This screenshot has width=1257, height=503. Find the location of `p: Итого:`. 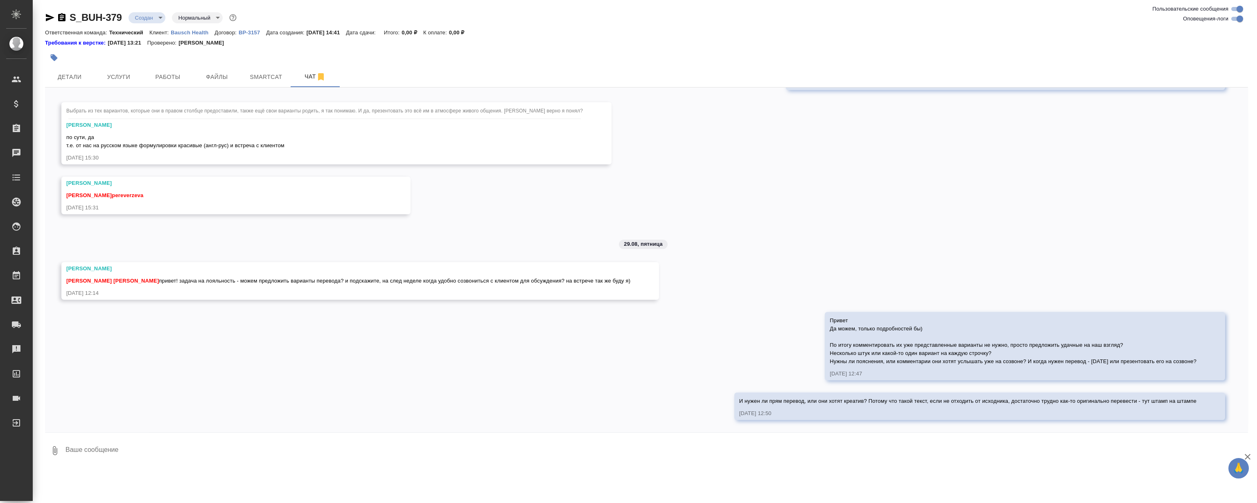

p: Итого: is located at coordinates (392, 32).